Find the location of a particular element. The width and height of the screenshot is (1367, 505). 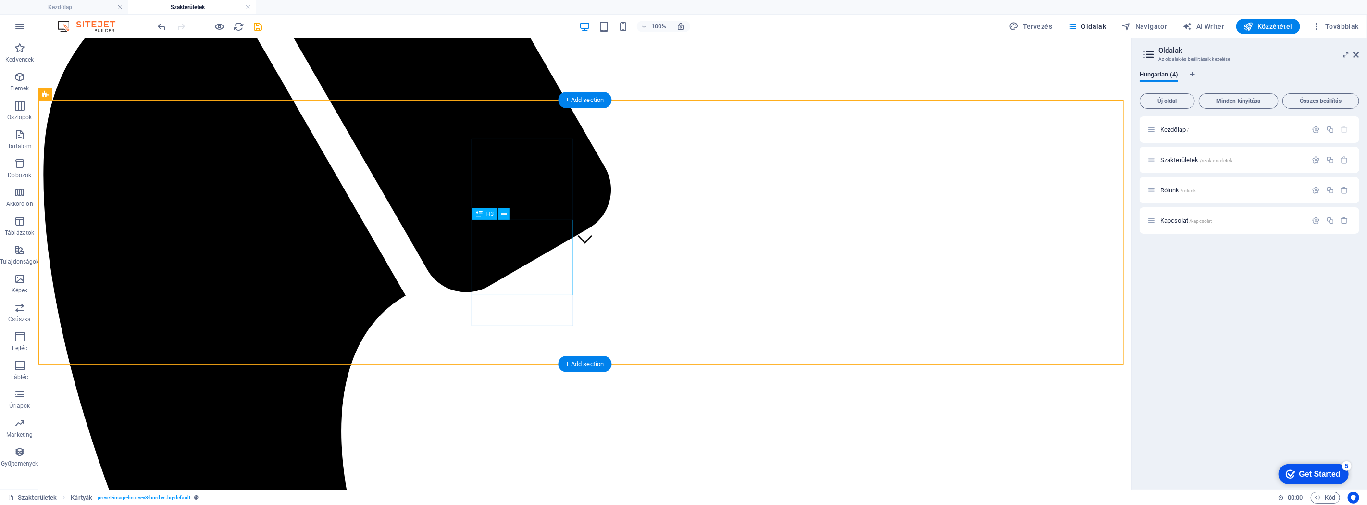

a: Kattintson a kijelölés megszüntetéséhez. Dupla kattintás az oldalak megnyitásához is located at coordinates (32, 497).